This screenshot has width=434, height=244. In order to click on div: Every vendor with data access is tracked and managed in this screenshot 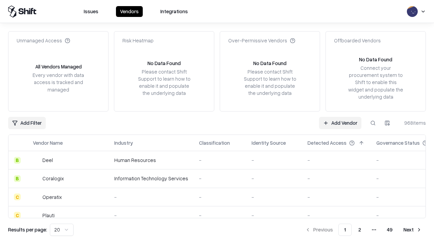, I will do `click(58, 82)`.